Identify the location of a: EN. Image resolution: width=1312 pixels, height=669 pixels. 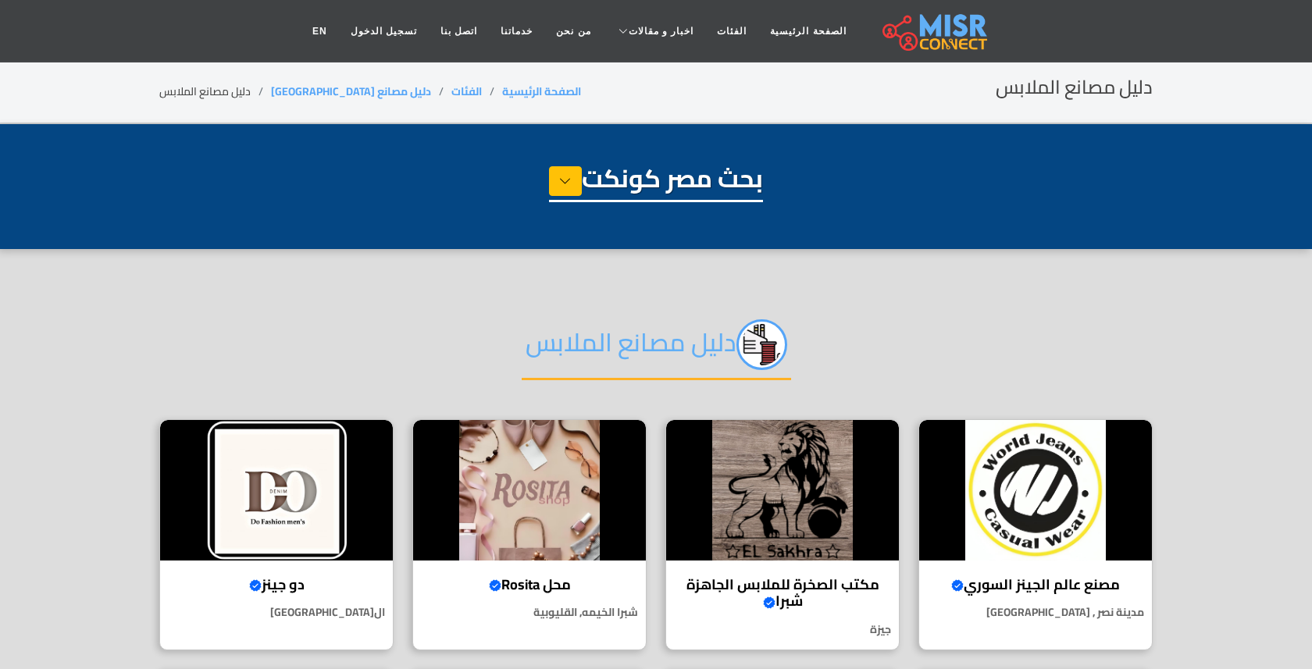
(319, 31).